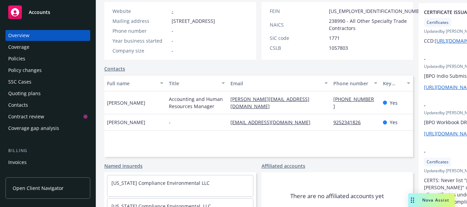 This screenshot has width=467, height=207. Describe the element at coordinates (334, 38) in the screenshot. I see `span: 1771` at that location.